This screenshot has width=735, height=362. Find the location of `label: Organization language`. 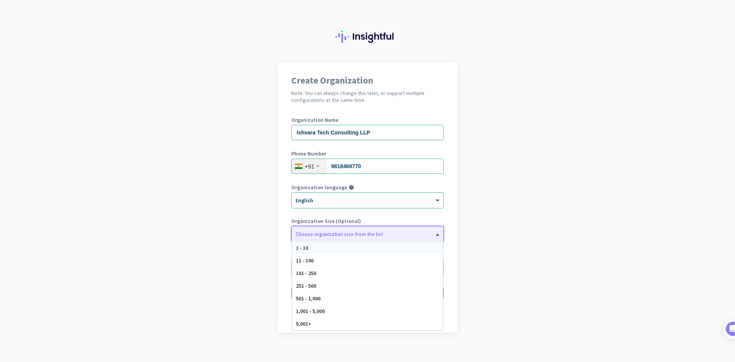

label: Organization language is located at coordinates (319, 187).